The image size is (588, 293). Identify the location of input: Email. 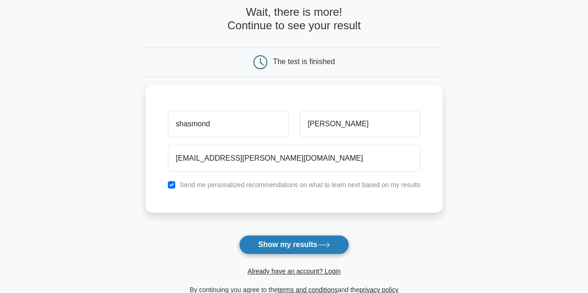
(294, 159).